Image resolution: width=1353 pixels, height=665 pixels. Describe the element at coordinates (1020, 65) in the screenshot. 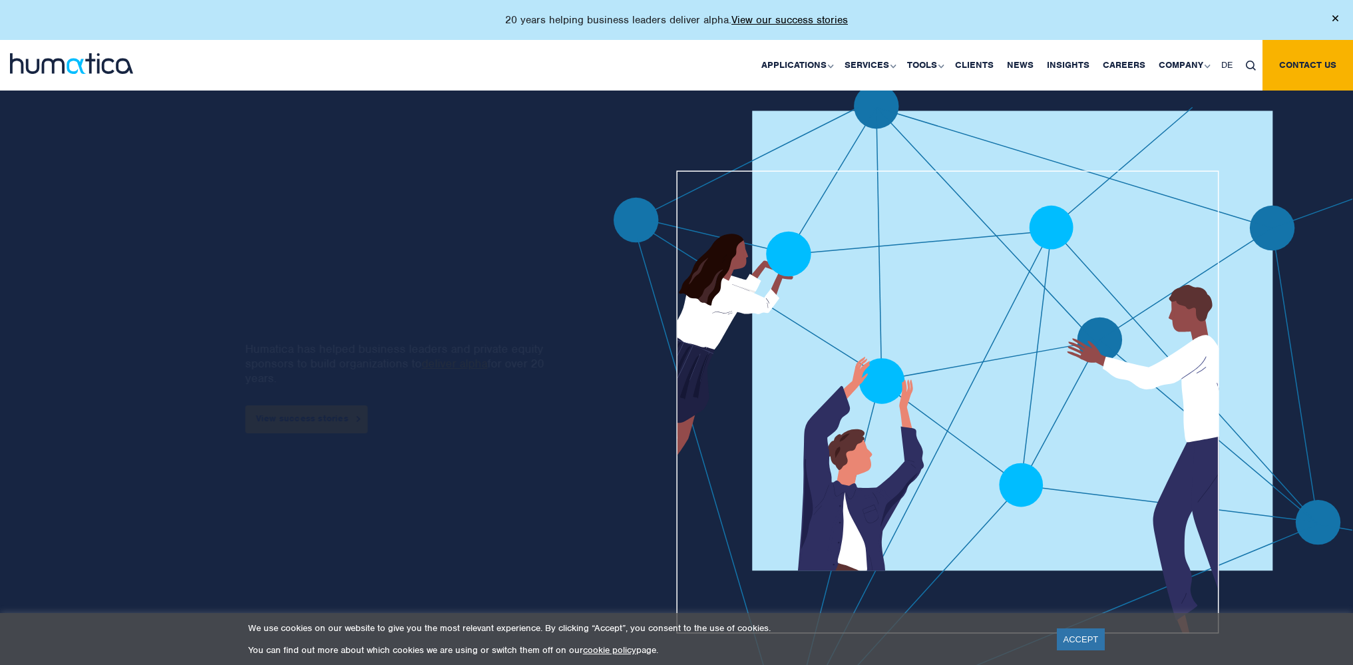

I see `a: News` at that location.